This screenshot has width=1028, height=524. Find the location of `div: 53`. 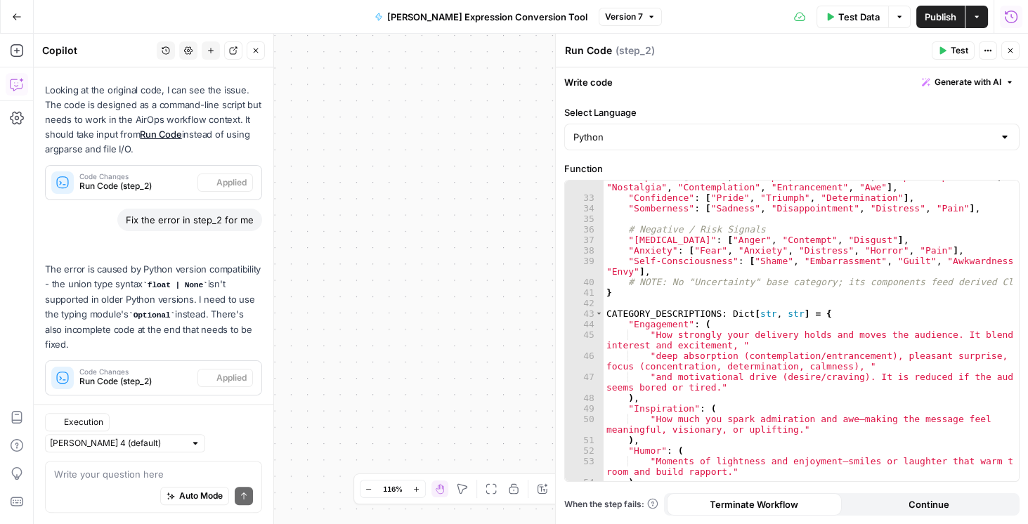

div: 53 is located at coordinates (584, 467).